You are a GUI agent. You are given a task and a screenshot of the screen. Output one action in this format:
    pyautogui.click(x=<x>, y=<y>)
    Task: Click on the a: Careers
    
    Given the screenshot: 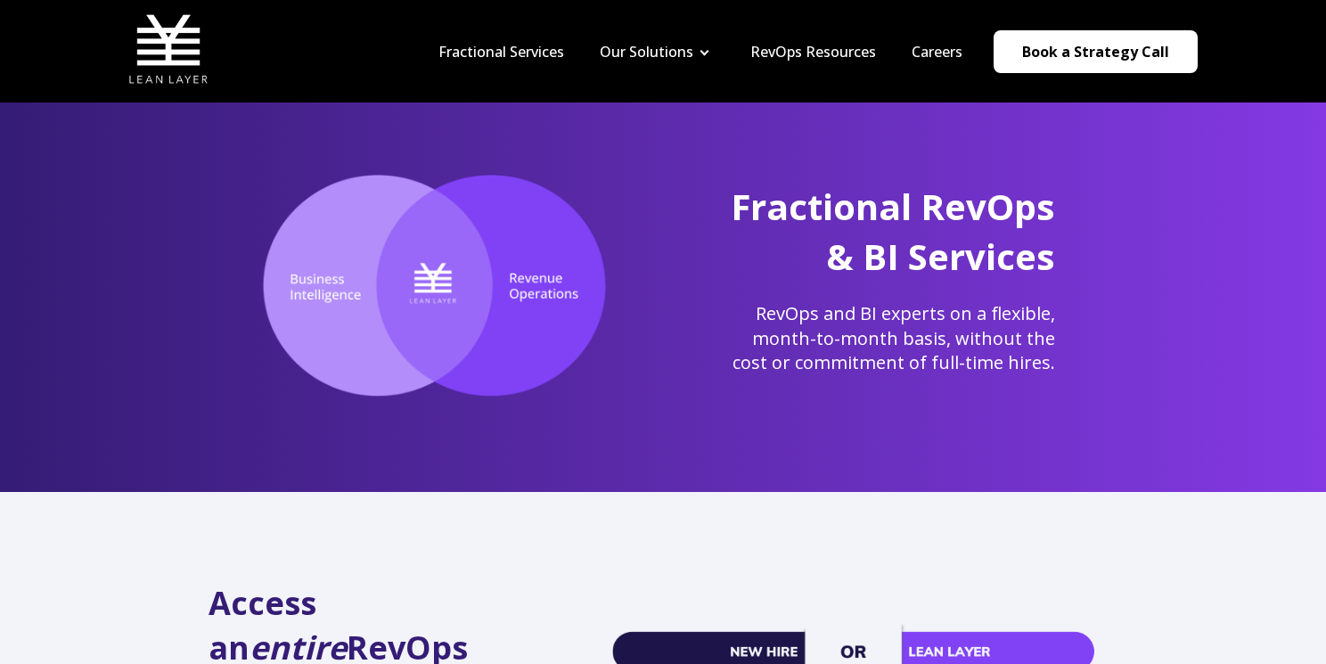 What is the action you would take?
    pyautogui.click(x=936, y=52)
    